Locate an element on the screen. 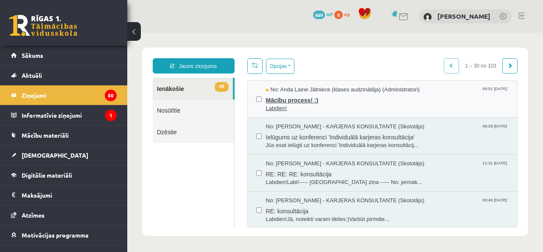 The height and width of the screenshot is (252, 543). a: 0 xp is located at coordinates (344, 14).